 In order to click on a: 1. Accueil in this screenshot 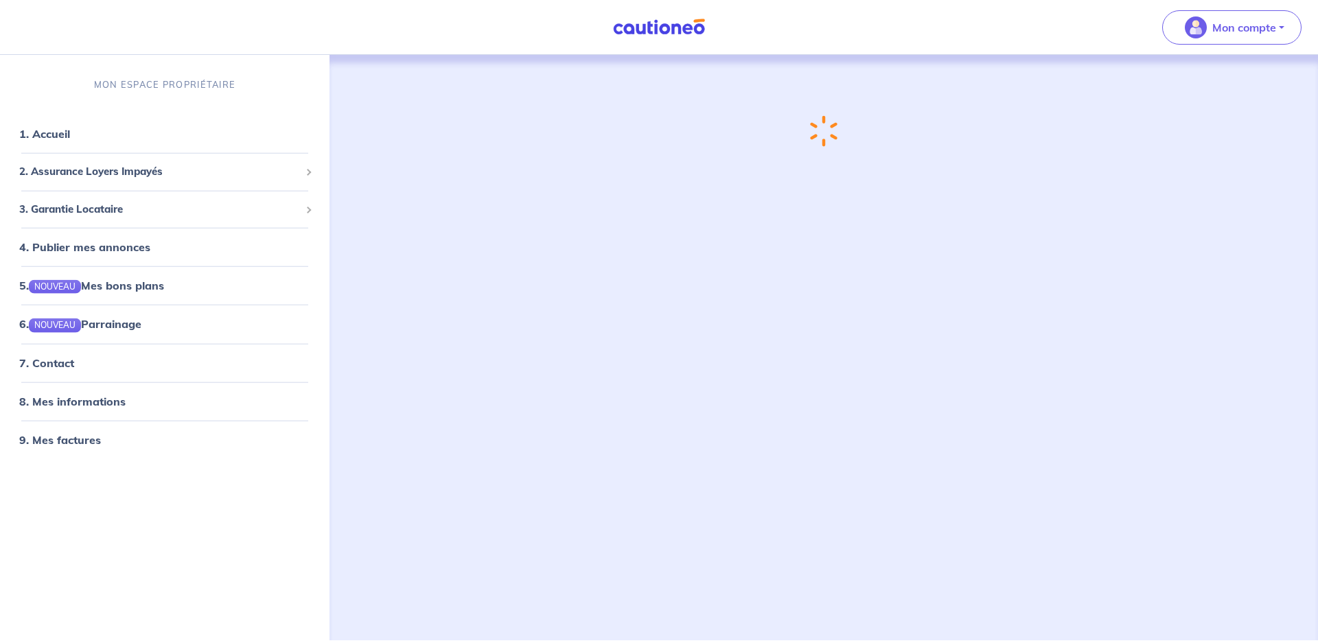, I will do `click(45, 134)`.